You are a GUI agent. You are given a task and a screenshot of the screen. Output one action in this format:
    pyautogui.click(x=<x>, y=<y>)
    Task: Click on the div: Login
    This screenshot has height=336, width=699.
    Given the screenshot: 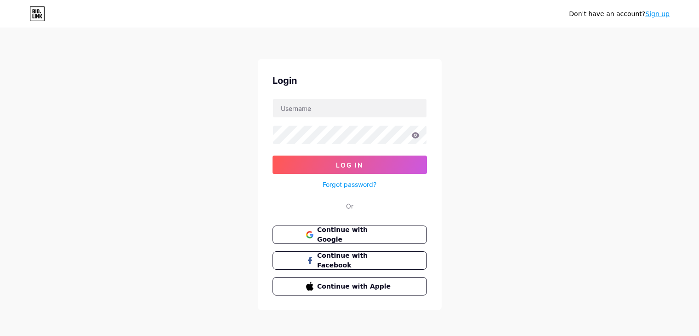 What is the action you would take?
    pyautogui.click(x=350, y=80)
    